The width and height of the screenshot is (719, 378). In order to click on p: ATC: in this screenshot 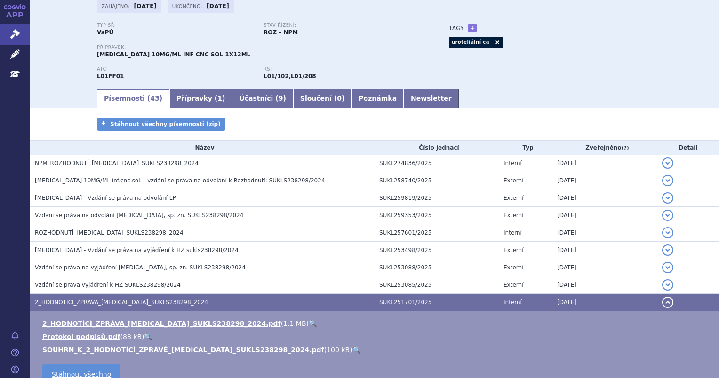, I will do `click(175, 69)`.